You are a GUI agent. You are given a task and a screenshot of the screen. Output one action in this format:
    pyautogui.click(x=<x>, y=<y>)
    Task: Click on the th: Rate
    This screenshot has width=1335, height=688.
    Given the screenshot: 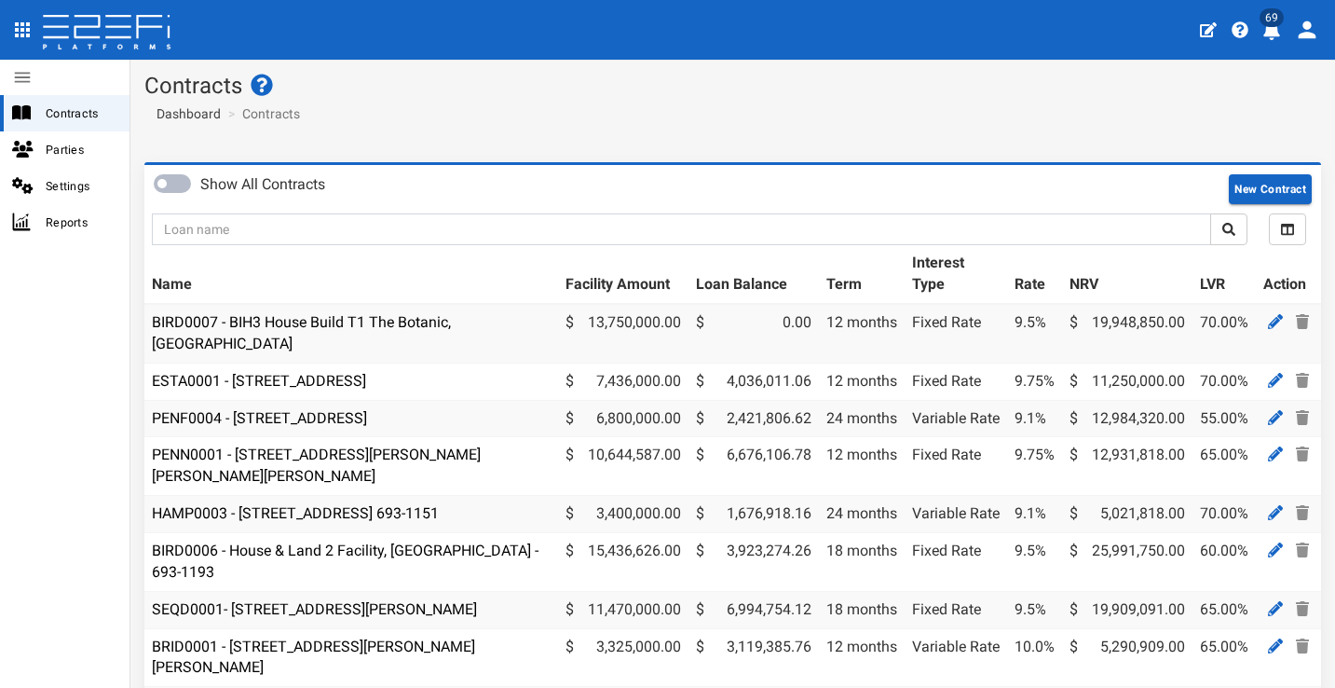 What is the action you would take?
    pyautogui.click(x=1034, y=274)
    